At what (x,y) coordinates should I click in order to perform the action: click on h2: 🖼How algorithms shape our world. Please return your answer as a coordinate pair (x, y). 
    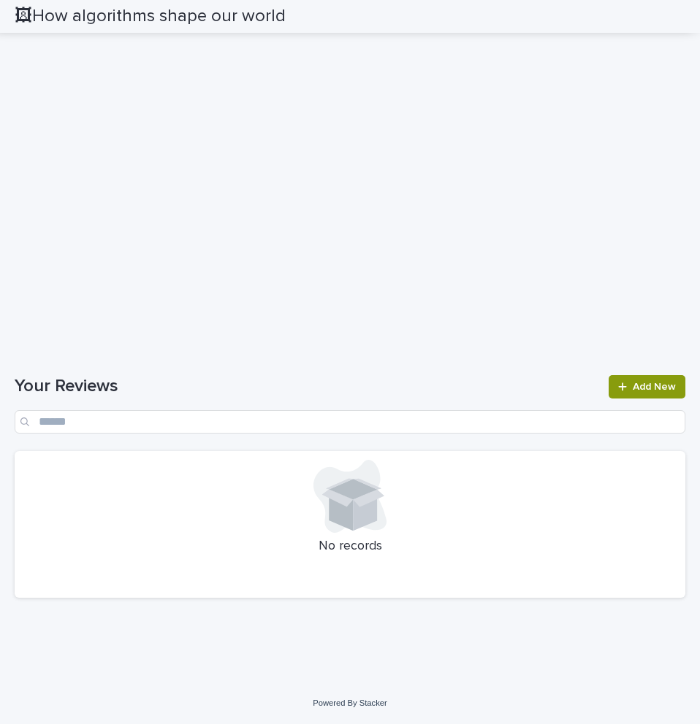
    Looking at the image, I should click on (150, 16).